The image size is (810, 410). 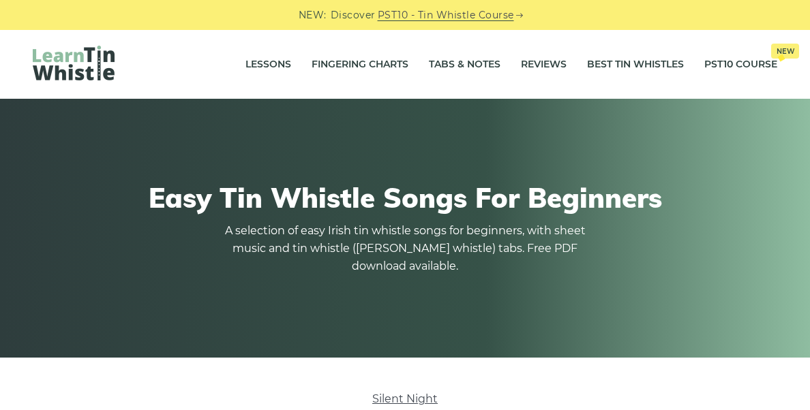 I want to click on a: Silent Night, so click(x=405, y=399).